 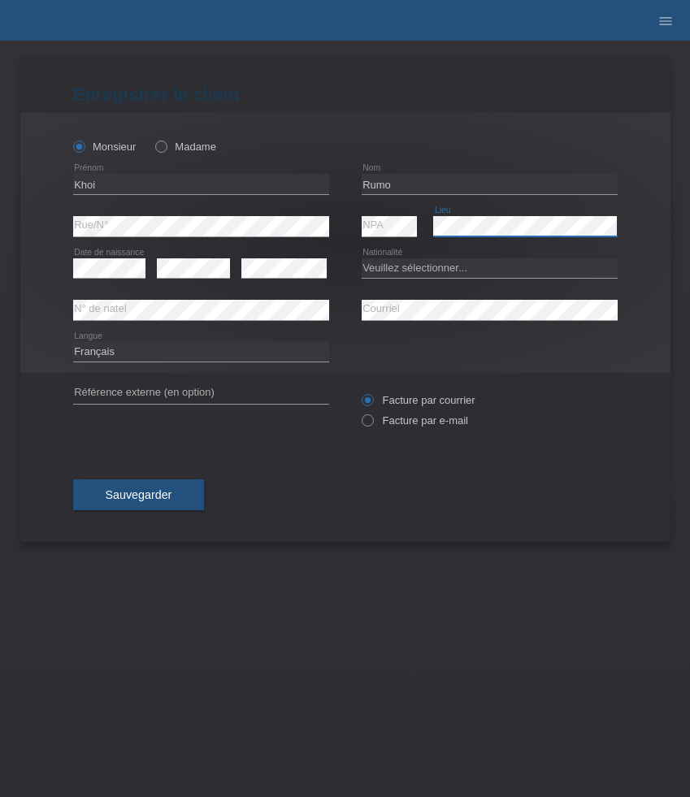 What do you see at coordinates (139, 495) in the screenshot?
I see `span: Sauvegarder` at bounding box center [139, 495].